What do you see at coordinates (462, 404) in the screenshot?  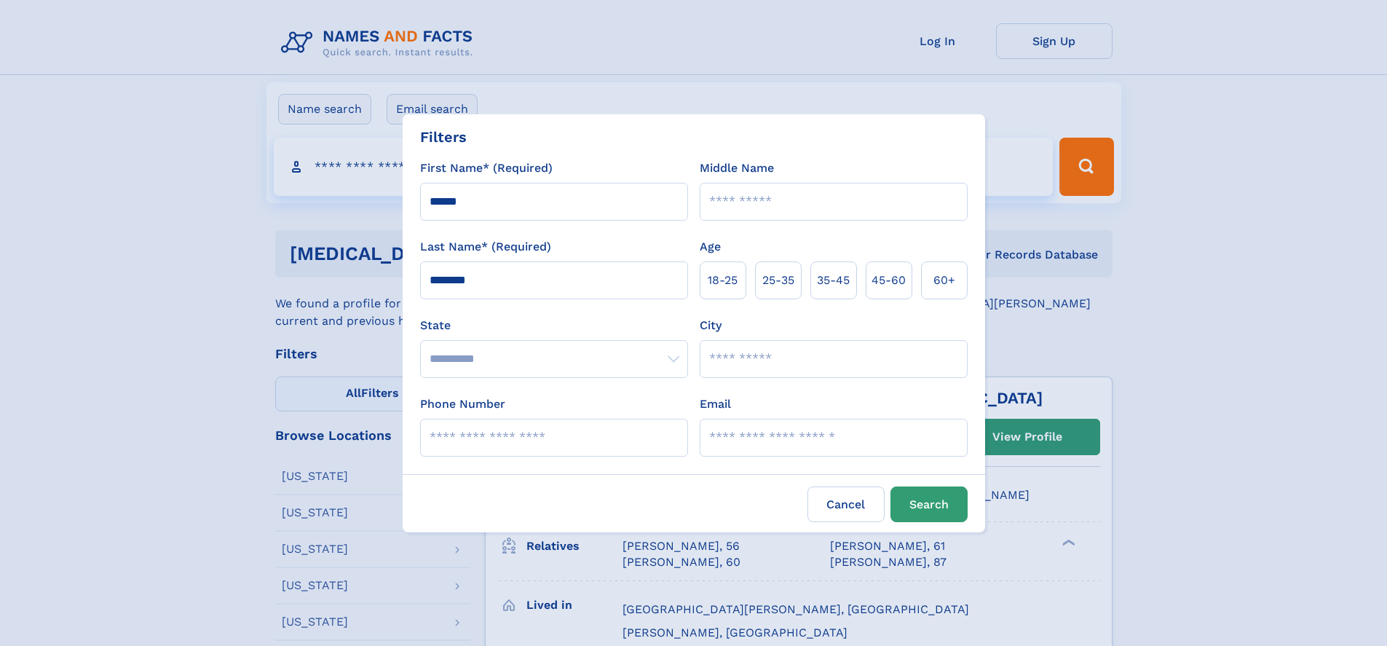 I see `label: Phone Number` at bounding box center [462, 404].